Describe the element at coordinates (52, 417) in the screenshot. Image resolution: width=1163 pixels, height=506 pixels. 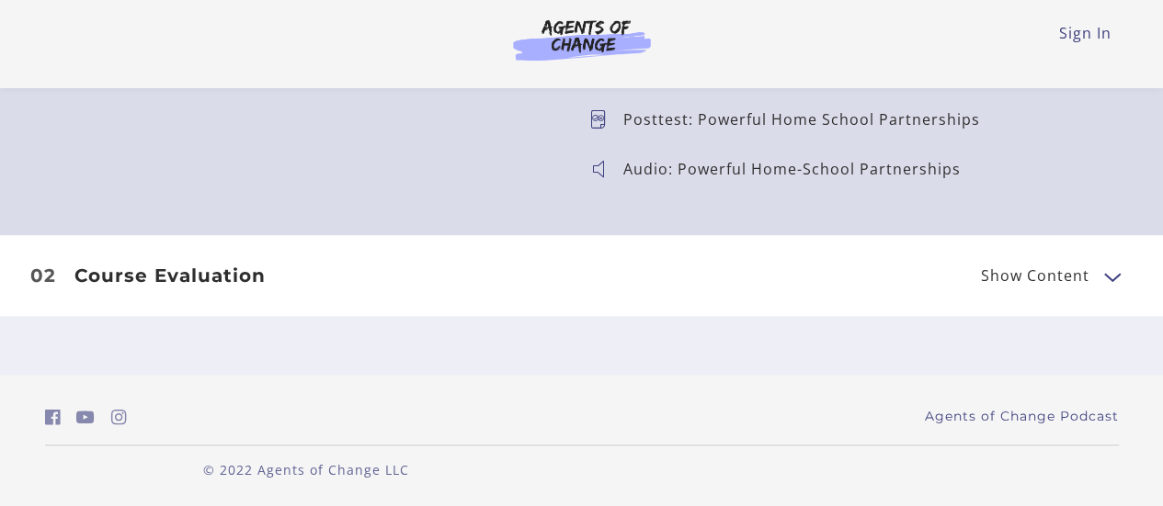
I see `a: https://www.facebook.com/groups/aswbtestprep (Open in a new window)` at that location.